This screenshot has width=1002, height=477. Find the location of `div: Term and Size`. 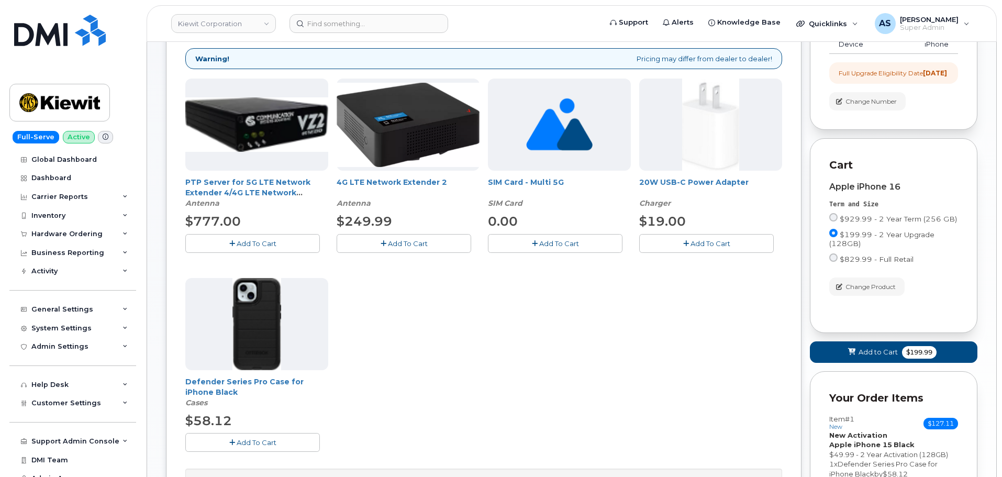

div: Term and Size is located at coordinates (894, 204).